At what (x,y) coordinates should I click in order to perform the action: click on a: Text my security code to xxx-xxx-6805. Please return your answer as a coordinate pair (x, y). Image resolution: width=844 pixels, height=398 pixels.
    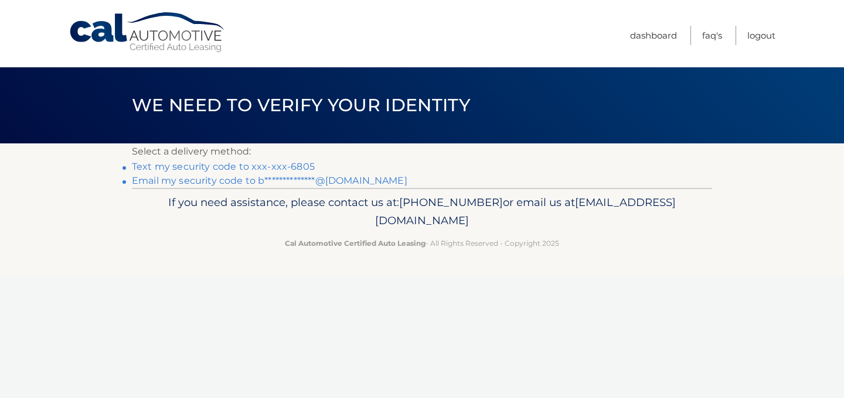
    Looking at the image, I should click on (223, 166).